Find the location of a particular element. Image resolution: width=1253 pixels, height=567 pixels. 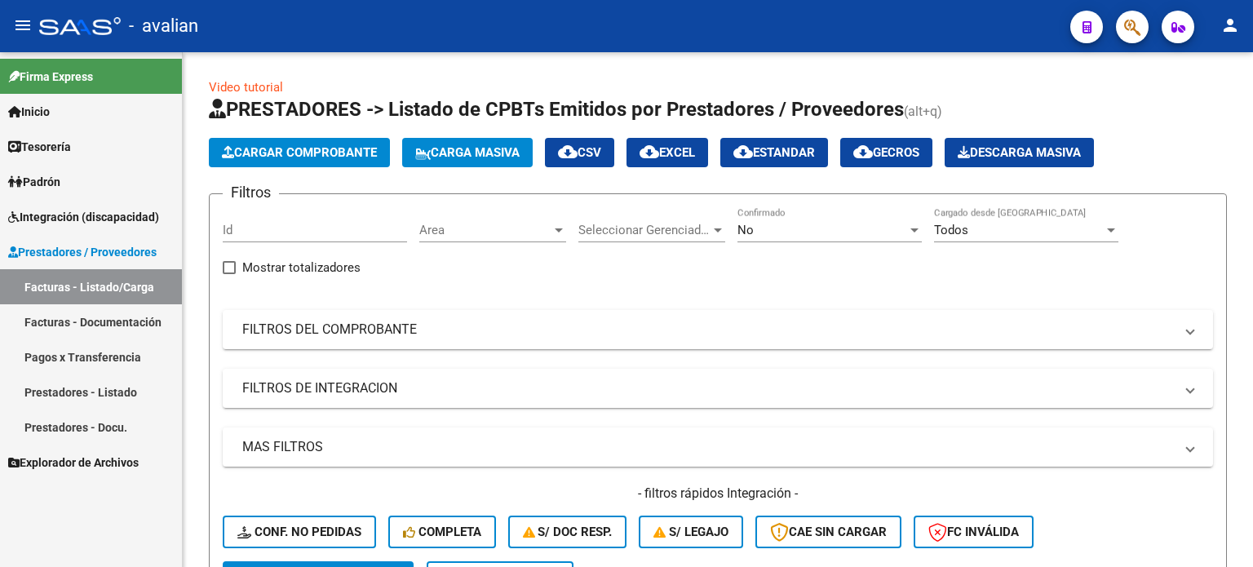

mat-panel-title: FILTROS DEL COMPROBANTE is located at coordinates (708, 330).